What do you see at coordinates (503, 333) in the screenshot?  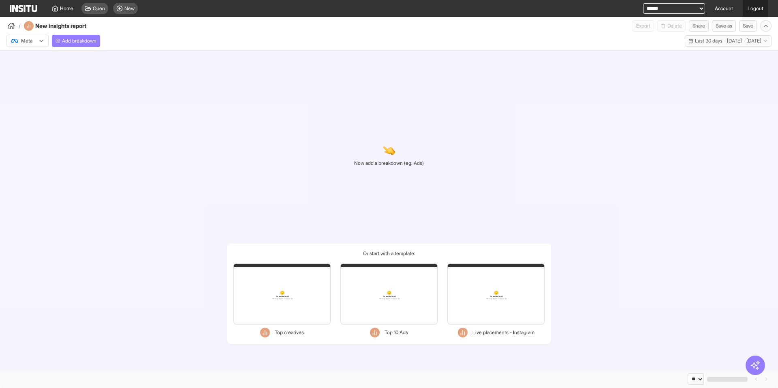 I see `div: Live placements - Instagram` at bounding box center [503, 333].